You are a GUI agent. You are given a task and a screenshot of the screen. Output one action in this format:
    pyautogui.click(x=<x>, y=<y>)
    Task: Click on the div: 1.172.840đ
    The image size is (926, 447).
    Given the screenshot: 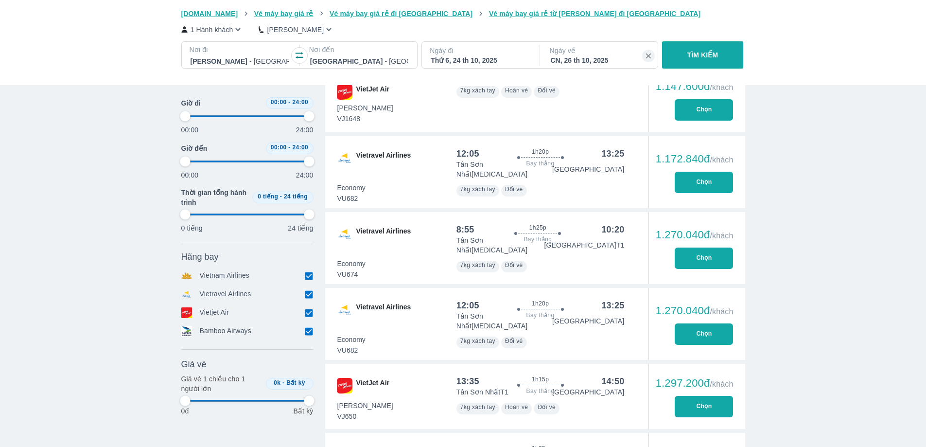 What is the action you would take?
    pyautogui.click(x=695, y=159)
    